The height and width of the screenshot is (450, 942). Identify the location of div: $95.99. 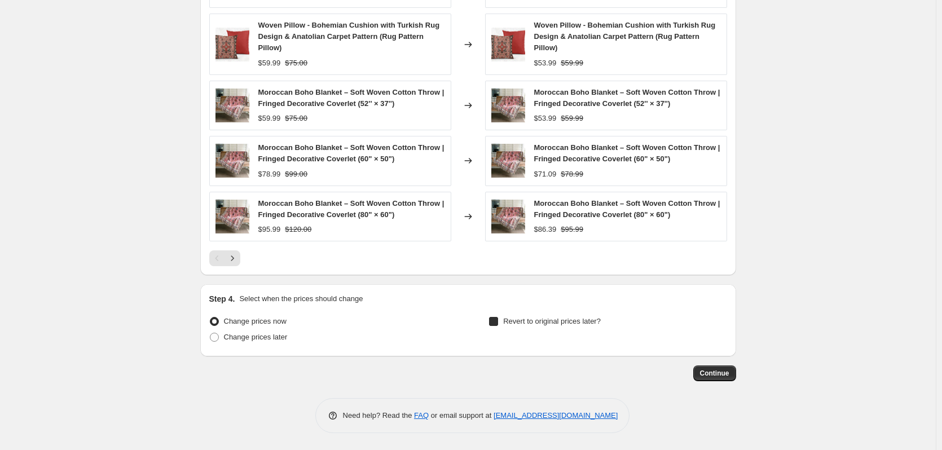
(270, 230).